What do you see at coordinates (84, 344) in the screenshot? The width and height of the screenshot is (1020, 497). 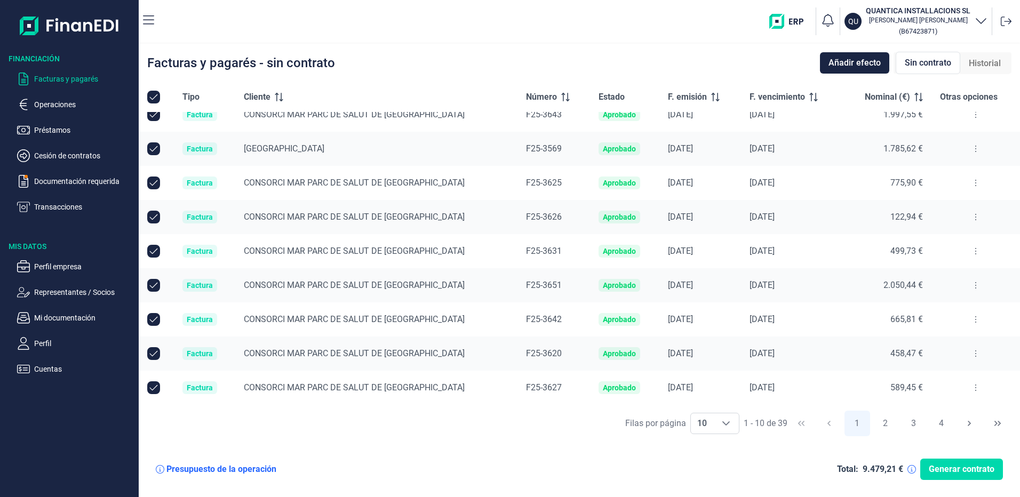 I see `p: Perfil` at bounding box center [84, 344].